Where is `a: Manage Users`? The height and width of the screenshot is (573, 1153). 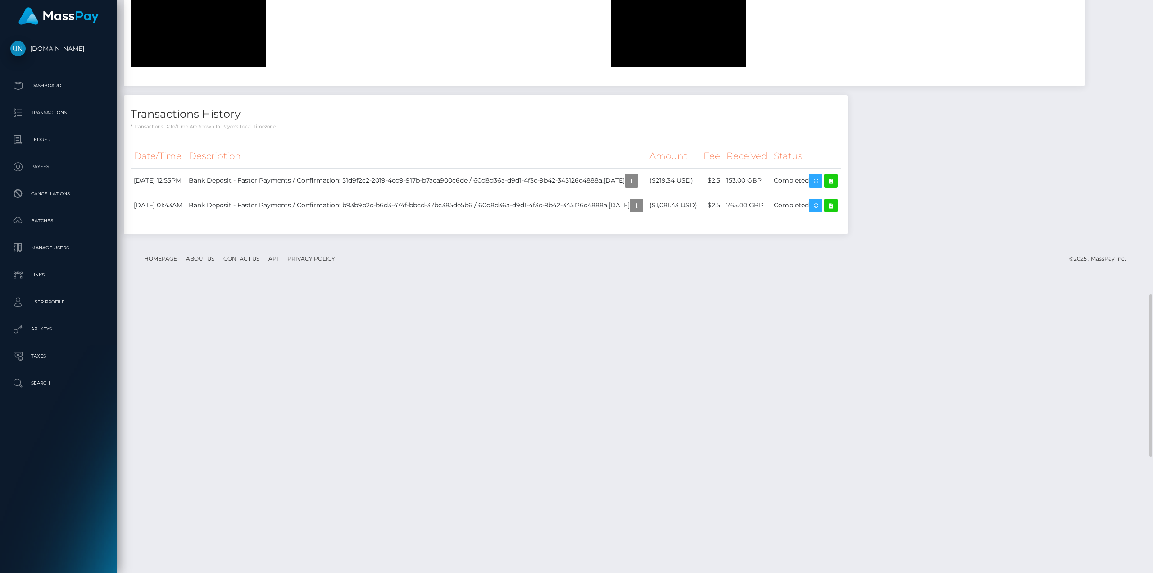 a: Manage Users is located at coordinates (59, 248).